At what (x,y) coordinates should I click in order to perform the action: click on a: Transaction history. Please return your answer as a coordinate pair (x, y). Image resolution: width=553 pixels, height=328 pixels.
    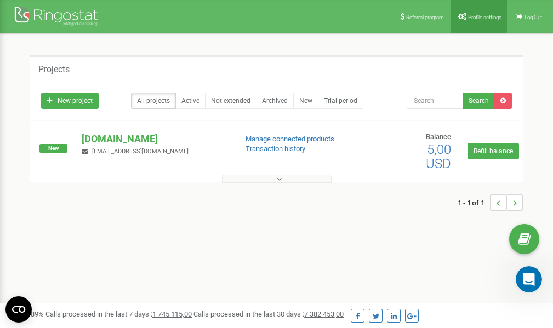
    Looking at the image, I should click on (275, 149).